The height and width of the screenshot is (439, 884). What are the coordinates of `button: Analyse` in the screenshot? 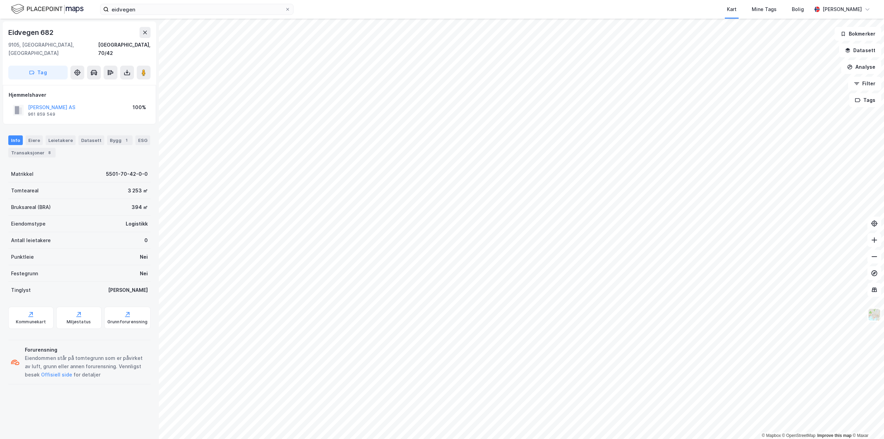 It's located at (861, 67).